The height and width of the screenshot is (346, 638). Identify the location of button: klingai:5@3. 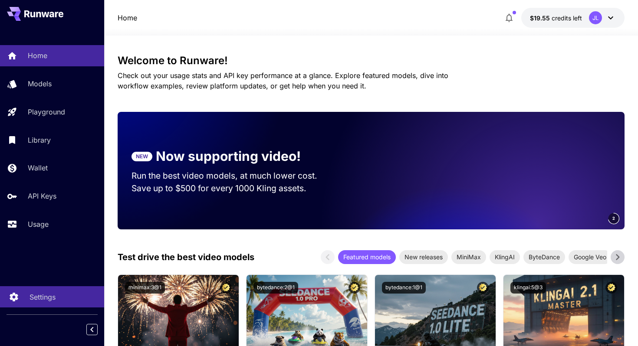
(528, 288).